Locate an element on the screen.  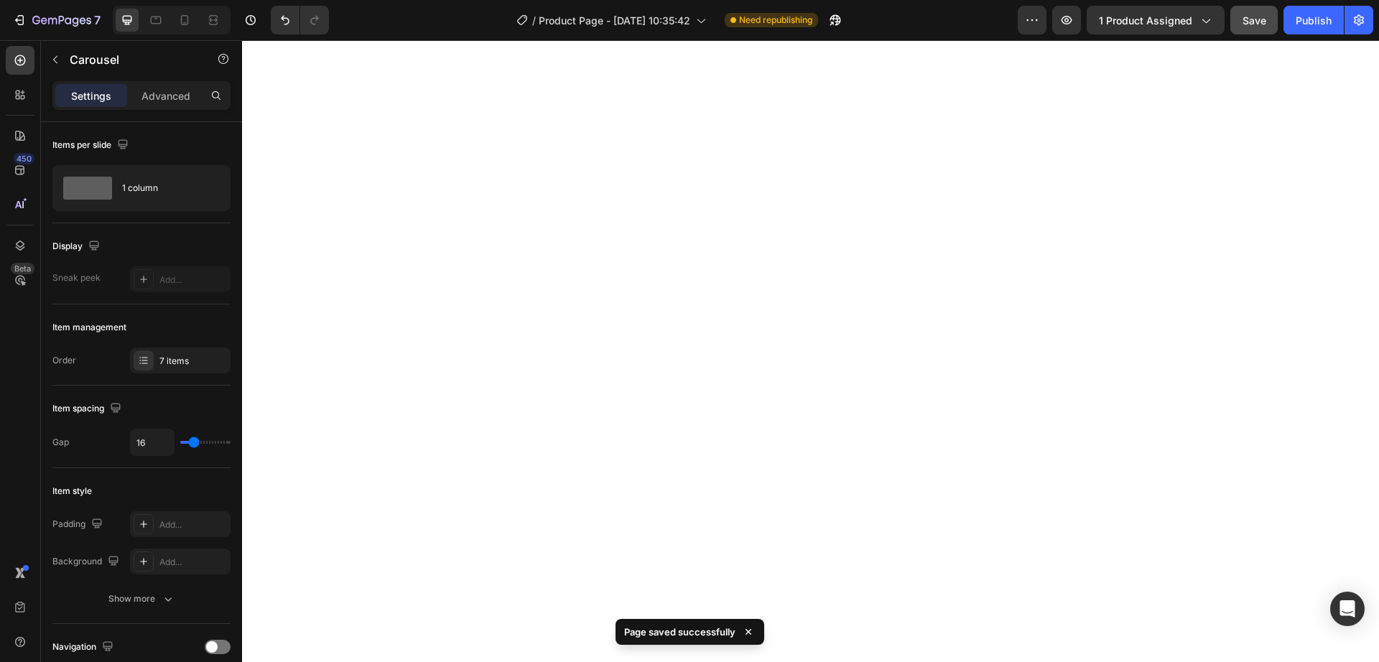
div: Item style is located at coordinates (72, 491).